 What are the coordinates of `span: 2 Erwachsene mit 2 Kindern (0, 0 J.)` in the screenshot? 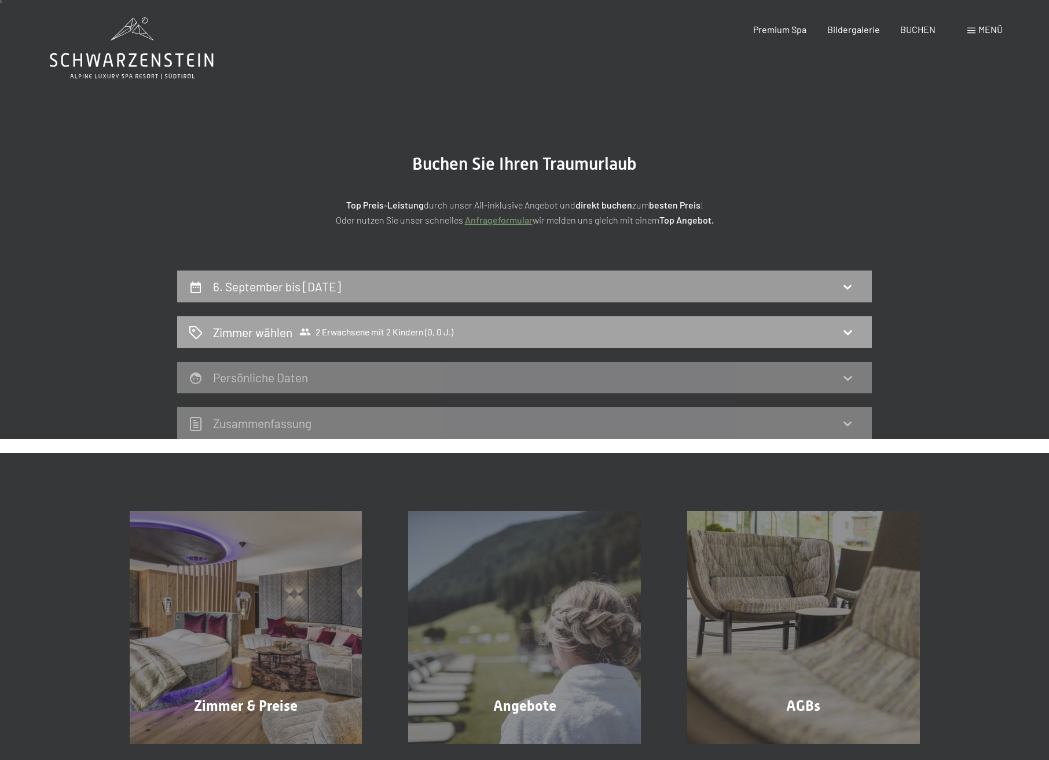 It's located at (376, 332).